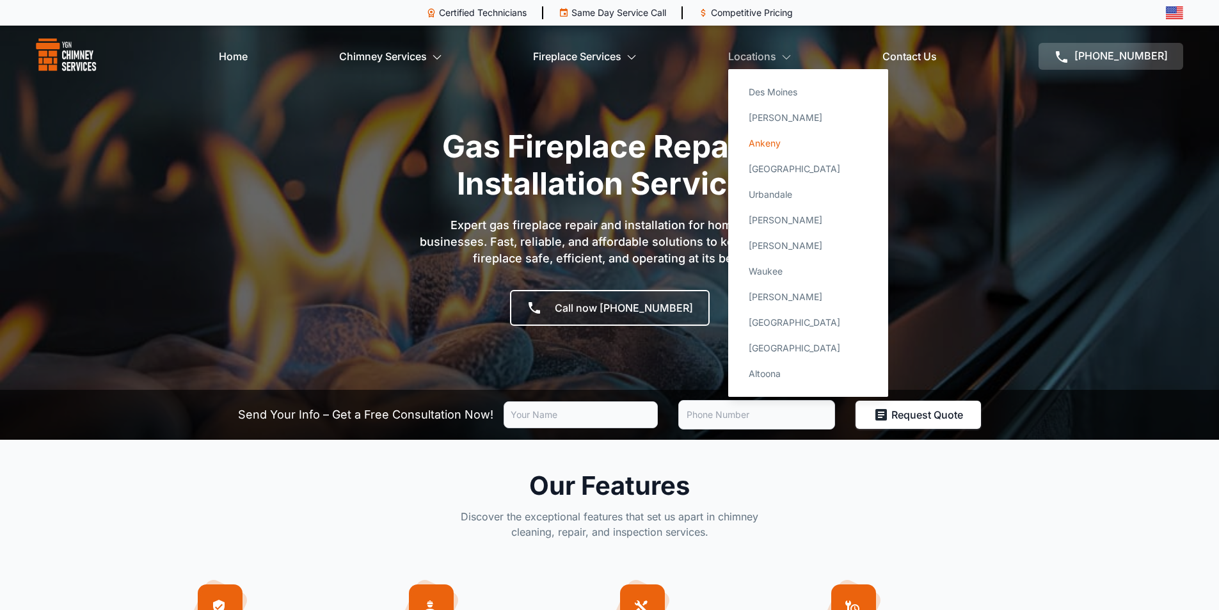  I want to click on p: Send Your Info – Get a Free Consultation Now!, so click(366, 415).